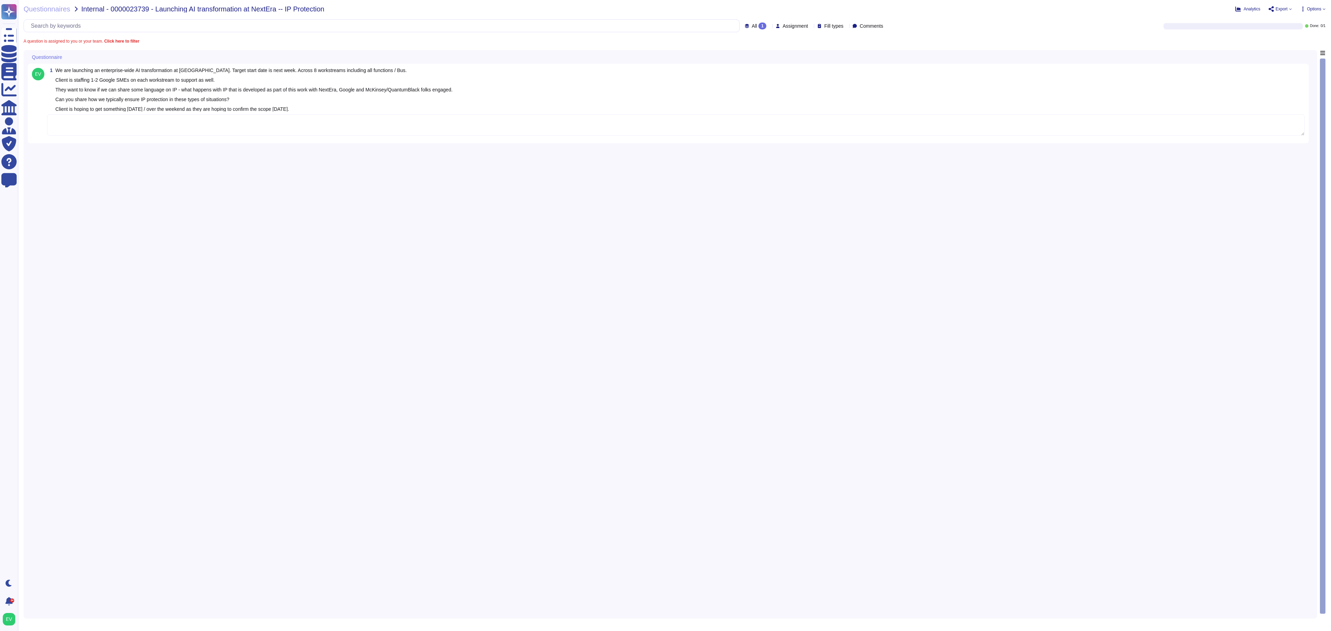 This screenshot has height=631, width=1331. Describe the element at coordinates (754, 26) in the screenshot. I see `span: All` at that location.